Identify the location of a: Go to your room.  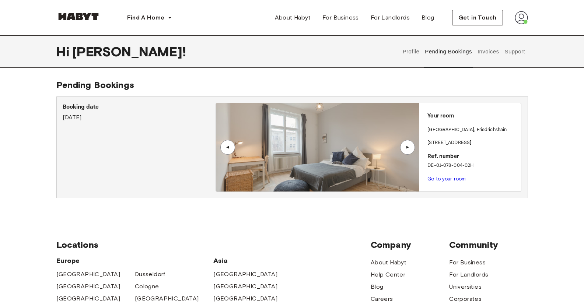
(447, 179).